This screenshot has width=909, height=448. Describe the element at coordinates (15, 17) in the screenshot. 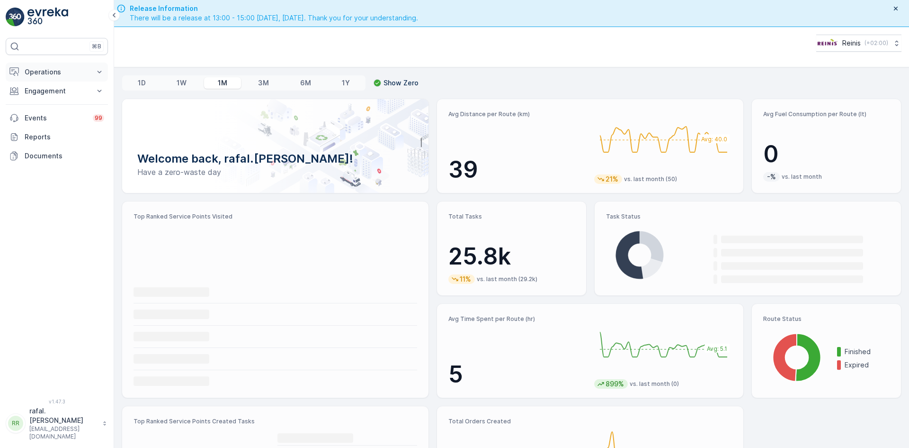

I see `img: logo` at that location.